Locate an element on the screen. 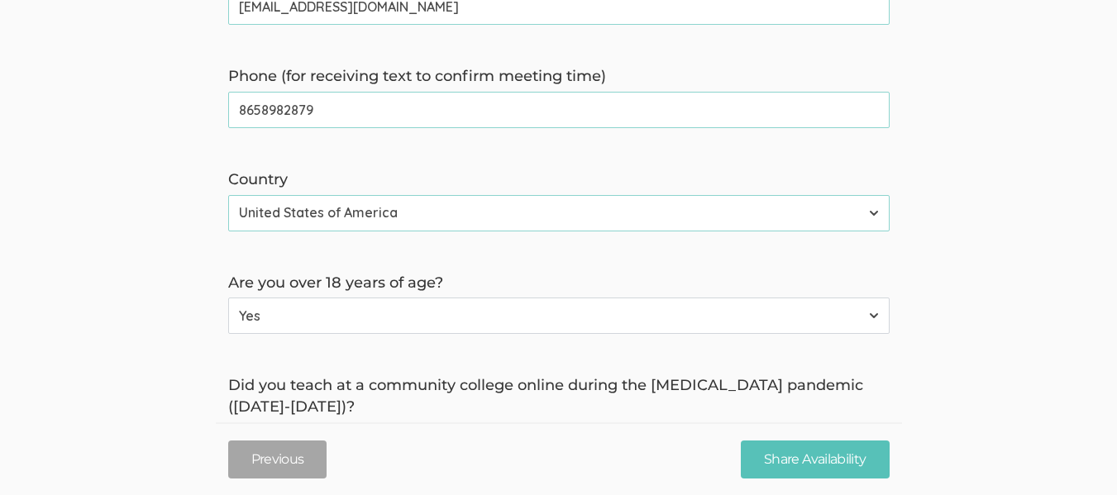 Image resolution: width=1117 pixels, height=495 pixels. label: Country is located at coordinates (559, 180).